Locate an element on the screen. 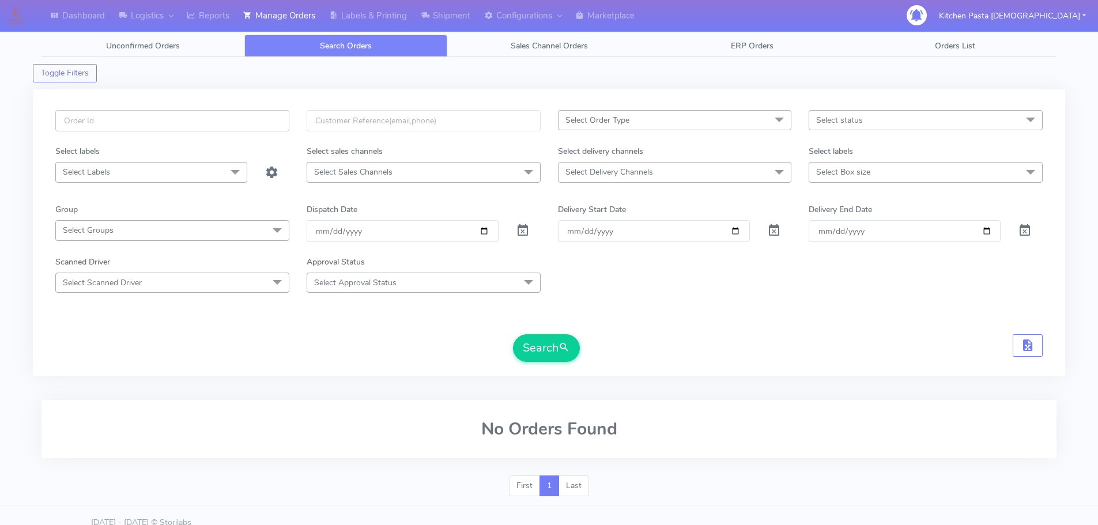 The image size is (1098, 525). label: Select sales channels is located at coordinates (345, 151).